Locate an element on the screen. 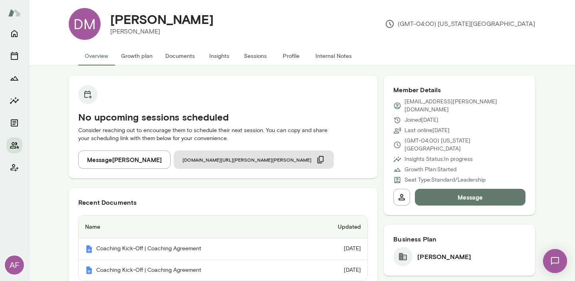 The height and width of the screenshot is (281, 575). p: Insights Status: In progress is located at coordinates (439, 159).